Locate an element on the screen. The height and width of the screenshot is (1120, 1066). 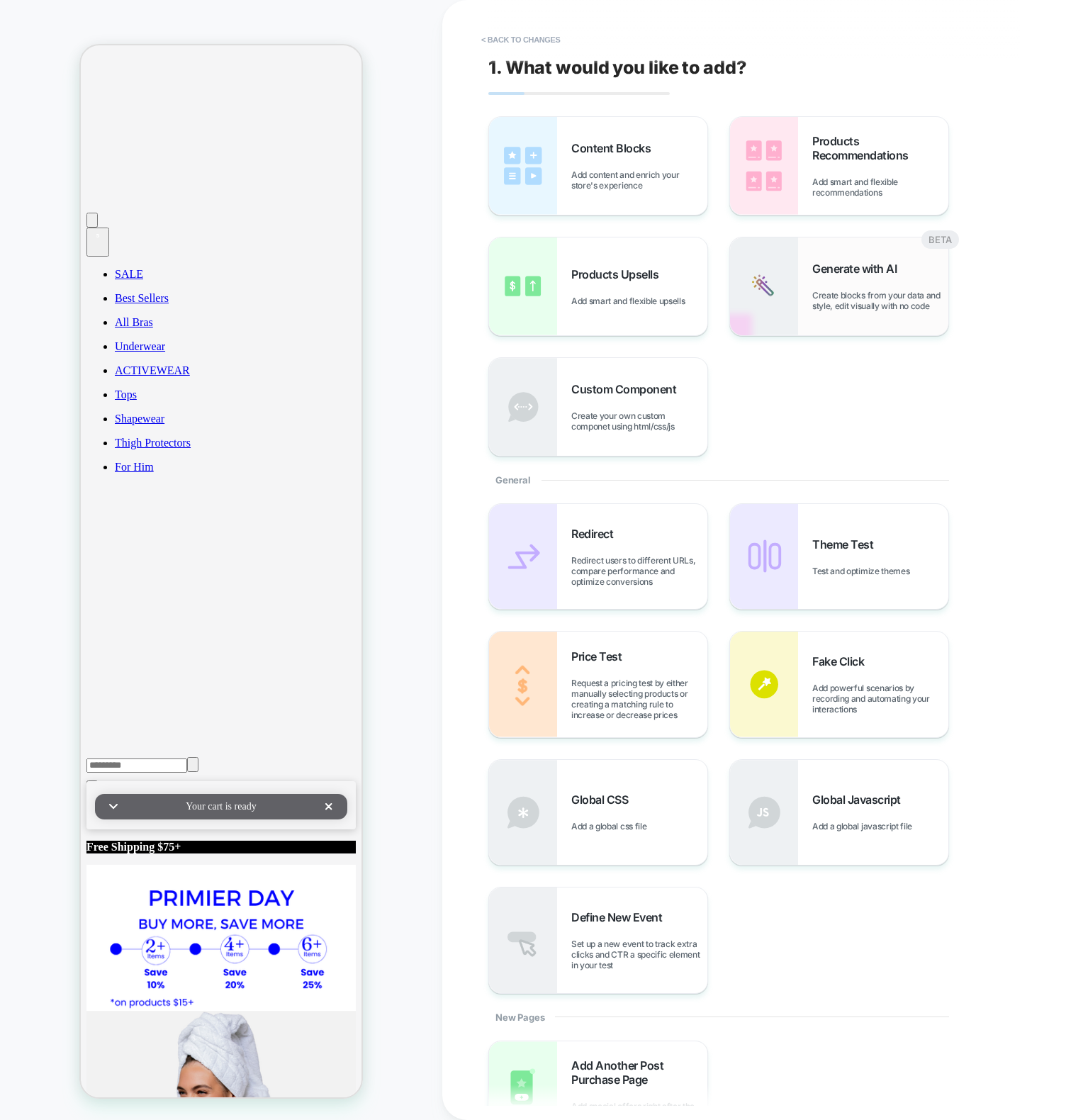
span: Add smart and flexible upsells is located at coordinates (631, 301).